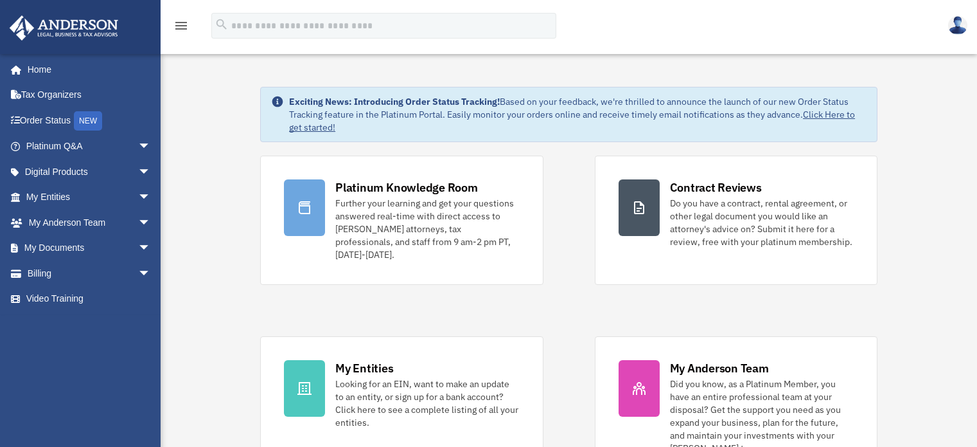  What do you see at coordinates (89, 146) in the screenshot?
I see `a: Platinum Q&Aarrow_drop_down` at bounding box center [89, 146].